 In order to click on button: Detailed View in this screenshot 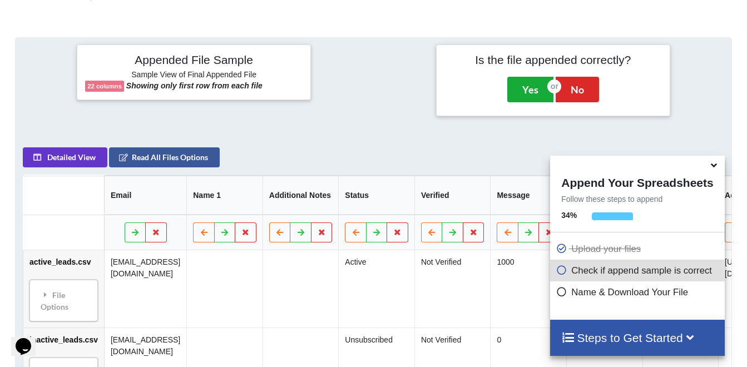, I will do `click(65, 157)`.